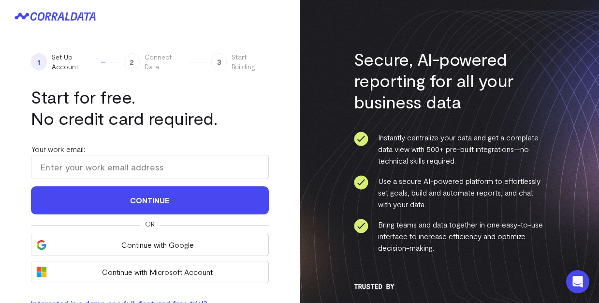 Image resolution: width=599 pixels, height=303 pixels. What do you see at coordinates (578, 281) in the screenshot?
I see `div: Open Intercom Messenger` at bounding box center [578, 281].